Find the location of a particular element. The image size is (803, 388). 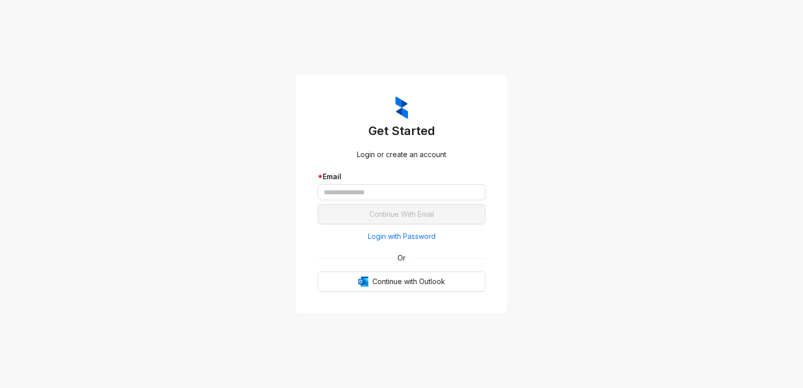

img: ZumaIcon is located at coordinates (402, 108).